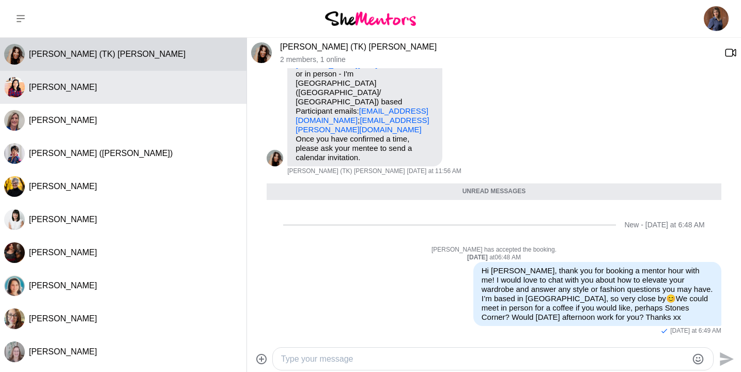 The image size is (741, 372). Describe the element at coordinates (14, 87) in the screenshot. I see `img: D` at that location.